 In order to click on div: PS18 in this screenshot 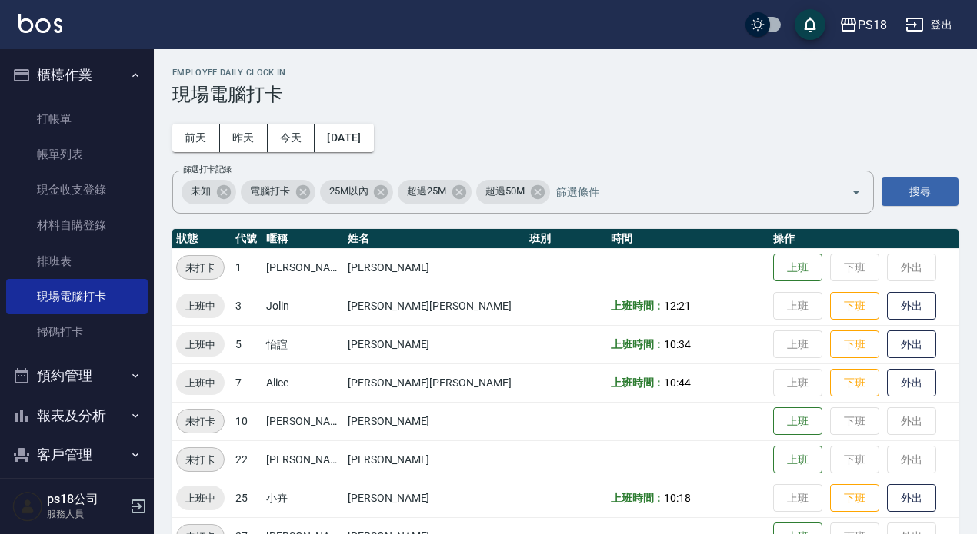, I will do `click(872, 25)`.